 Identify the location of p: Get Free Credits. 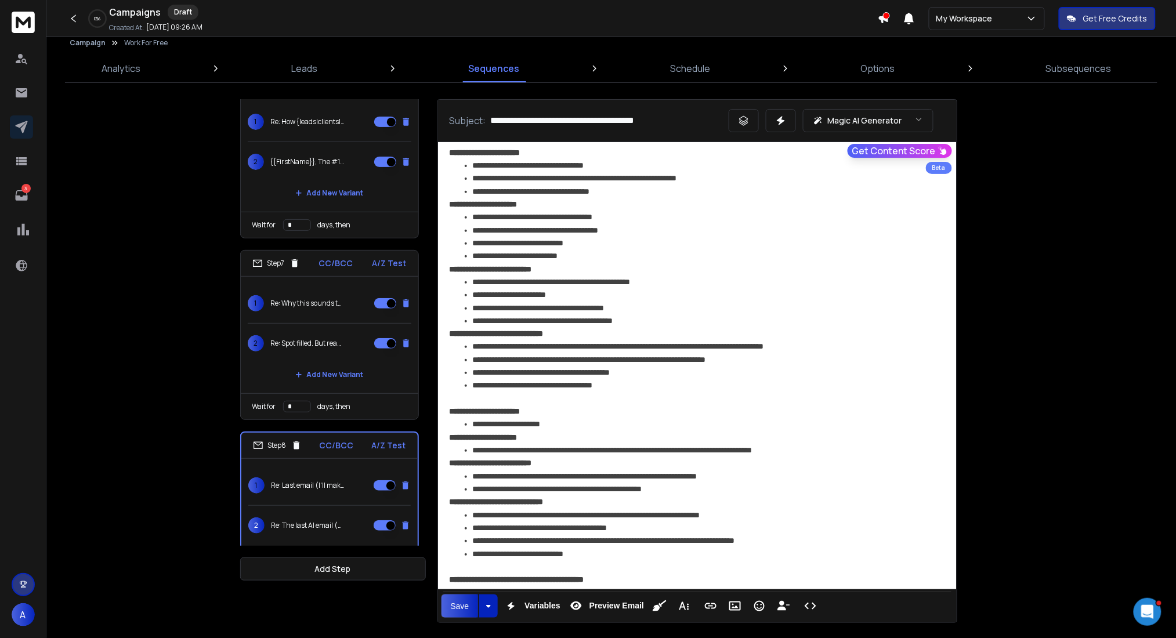
(1115, 19).